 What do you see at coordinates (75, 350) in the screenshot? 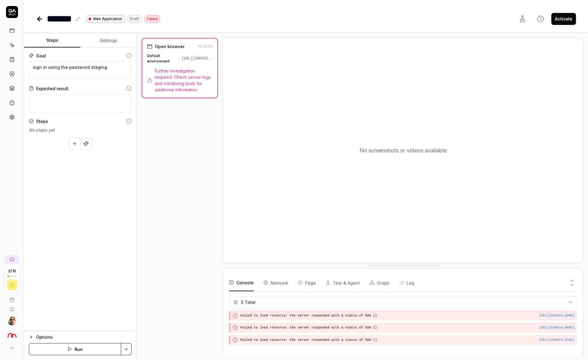
I see `button: Run` at bounding box center [75, 350].